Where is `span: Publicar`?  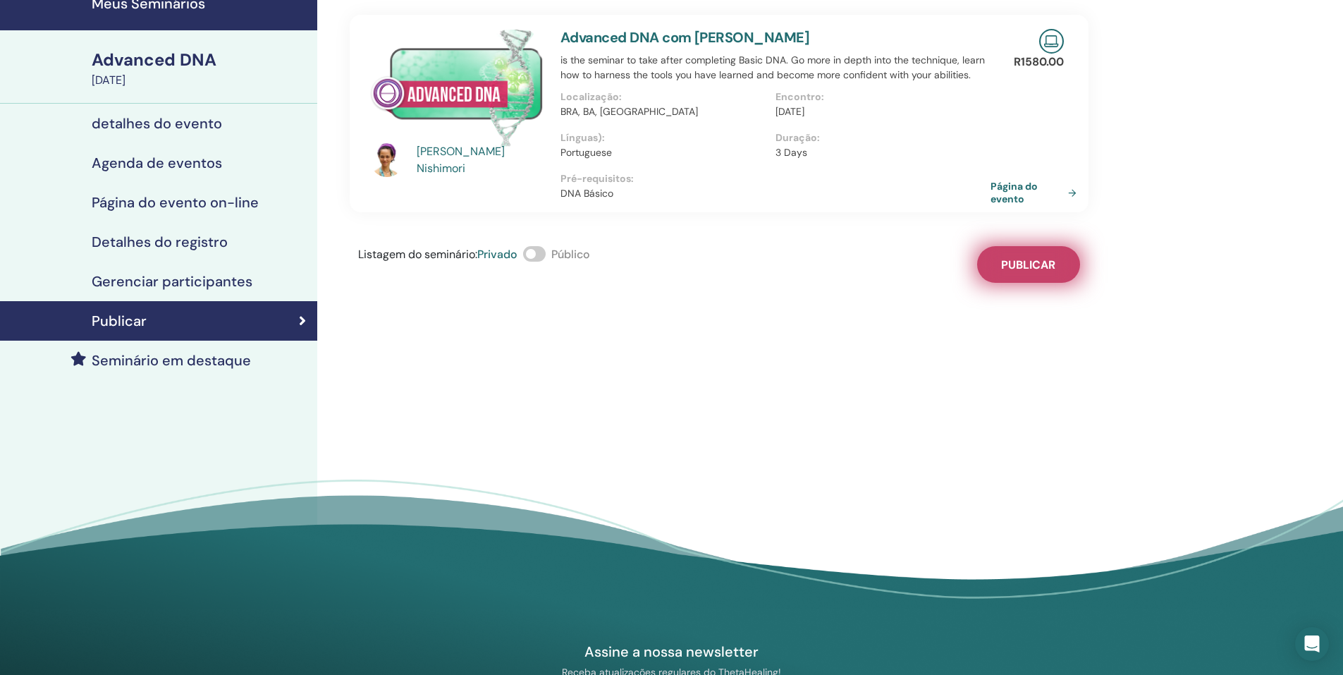
span: Publicar is located at coordinates (1028, 264).